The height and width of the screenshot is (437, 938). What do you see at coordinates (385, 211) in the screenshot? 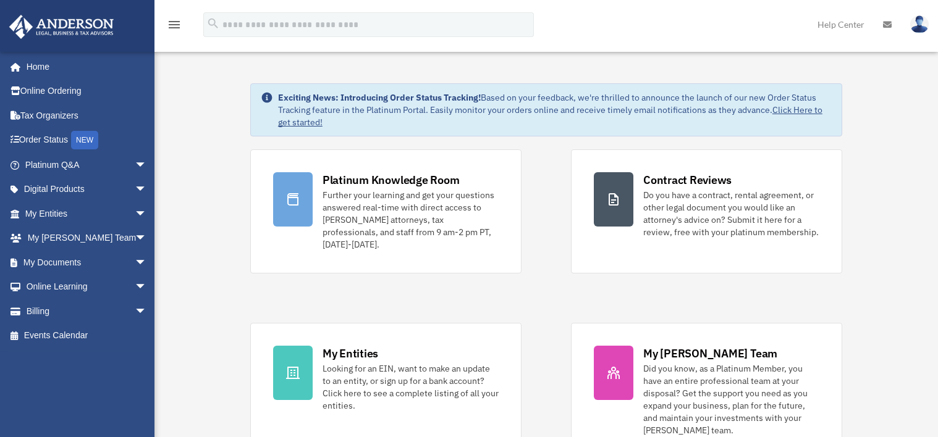
I see `a: Platinum Knowledge Room Further your learning and get your questions answered real-time with dire...` at bounding box center [385, 211].